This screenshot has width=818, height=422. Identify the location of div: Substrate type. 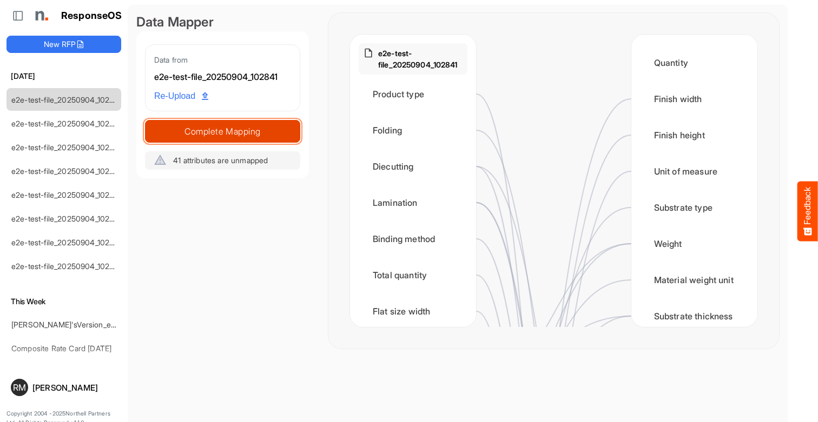
(694, 208).